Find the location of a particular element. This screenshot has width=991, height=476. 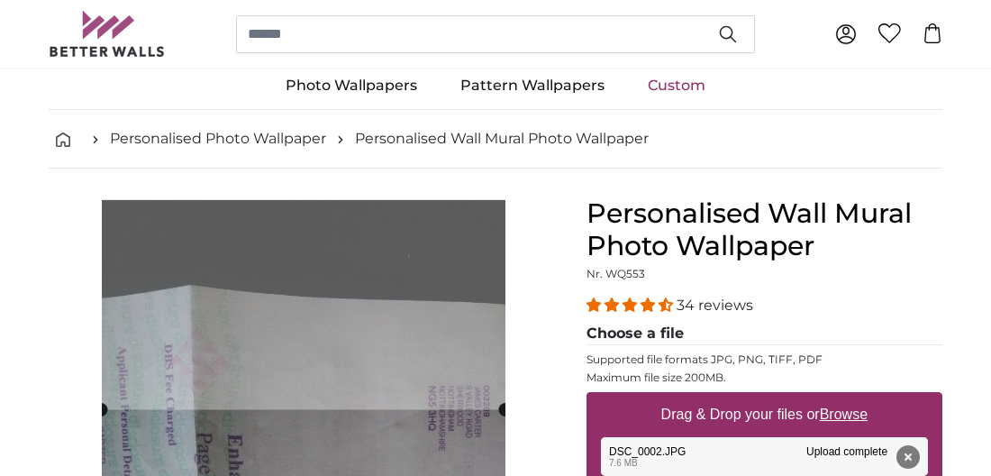

span: 34 reviews is located at coordinates (714, 304).